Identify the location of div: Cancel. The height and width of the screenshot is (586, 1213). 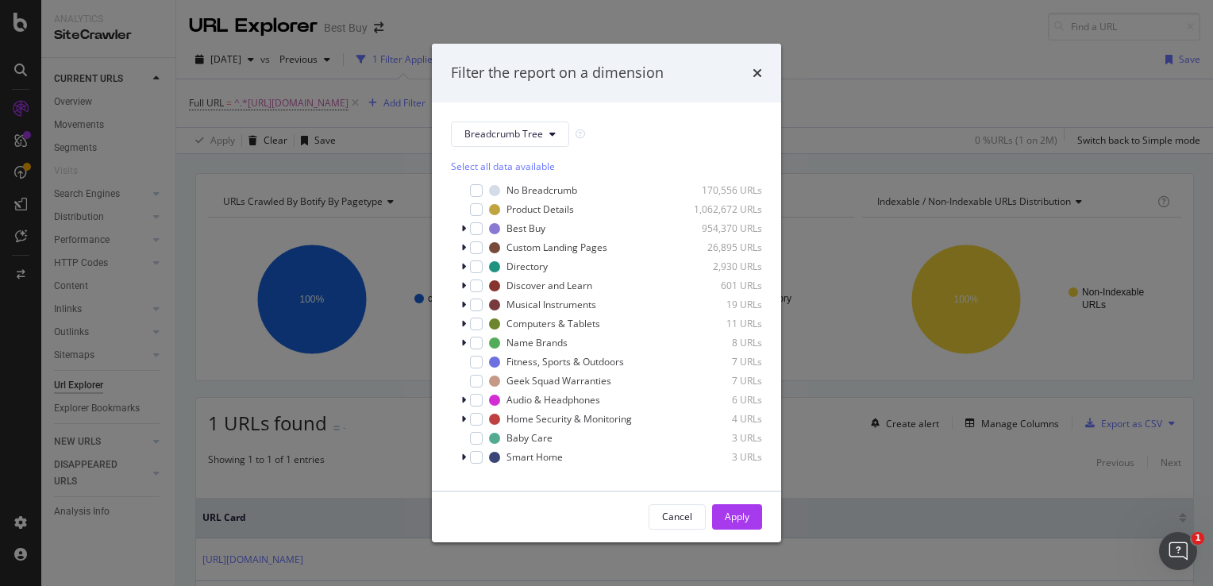
(677, 516).